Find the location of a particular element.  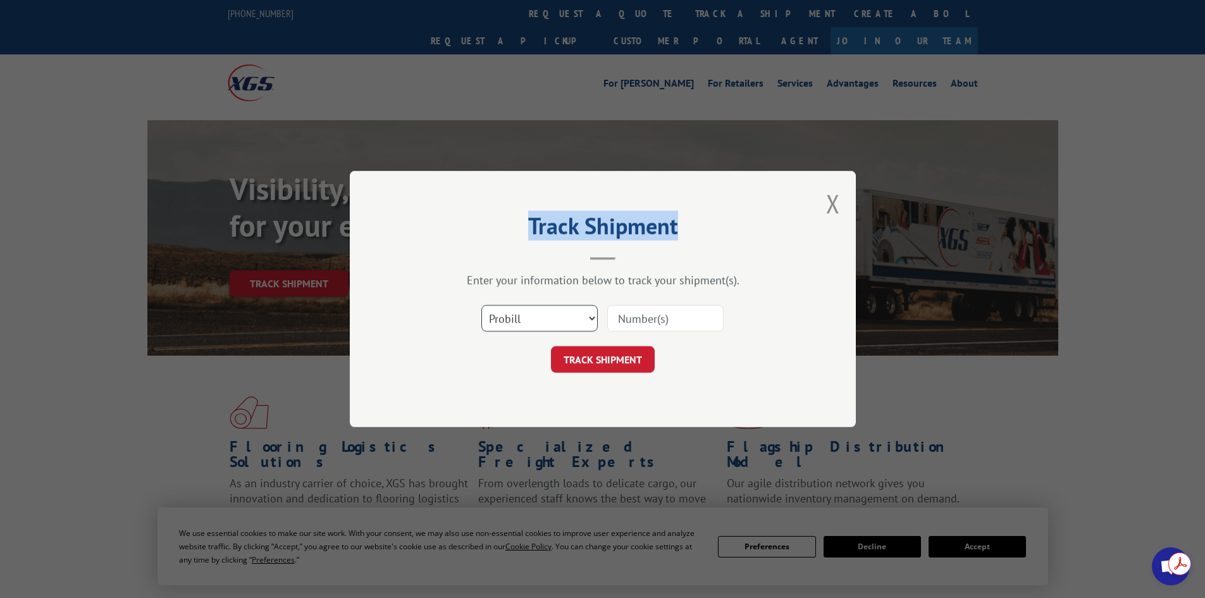

h2: Track Shipment is located at coordinates (603, 229).